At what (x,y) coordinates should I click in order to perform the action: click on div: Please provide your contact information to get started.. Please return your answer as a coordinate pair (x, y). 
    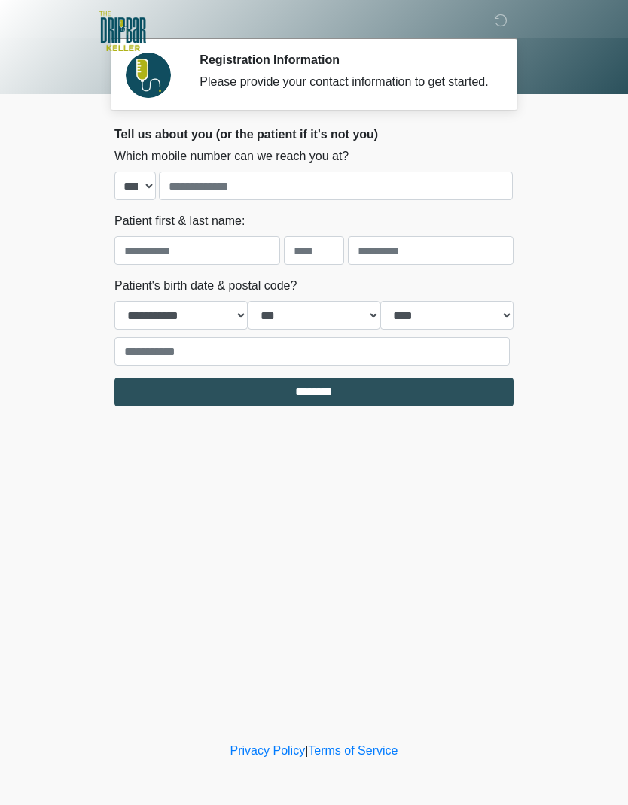
    Looking at the image, I should click on (345, 82).